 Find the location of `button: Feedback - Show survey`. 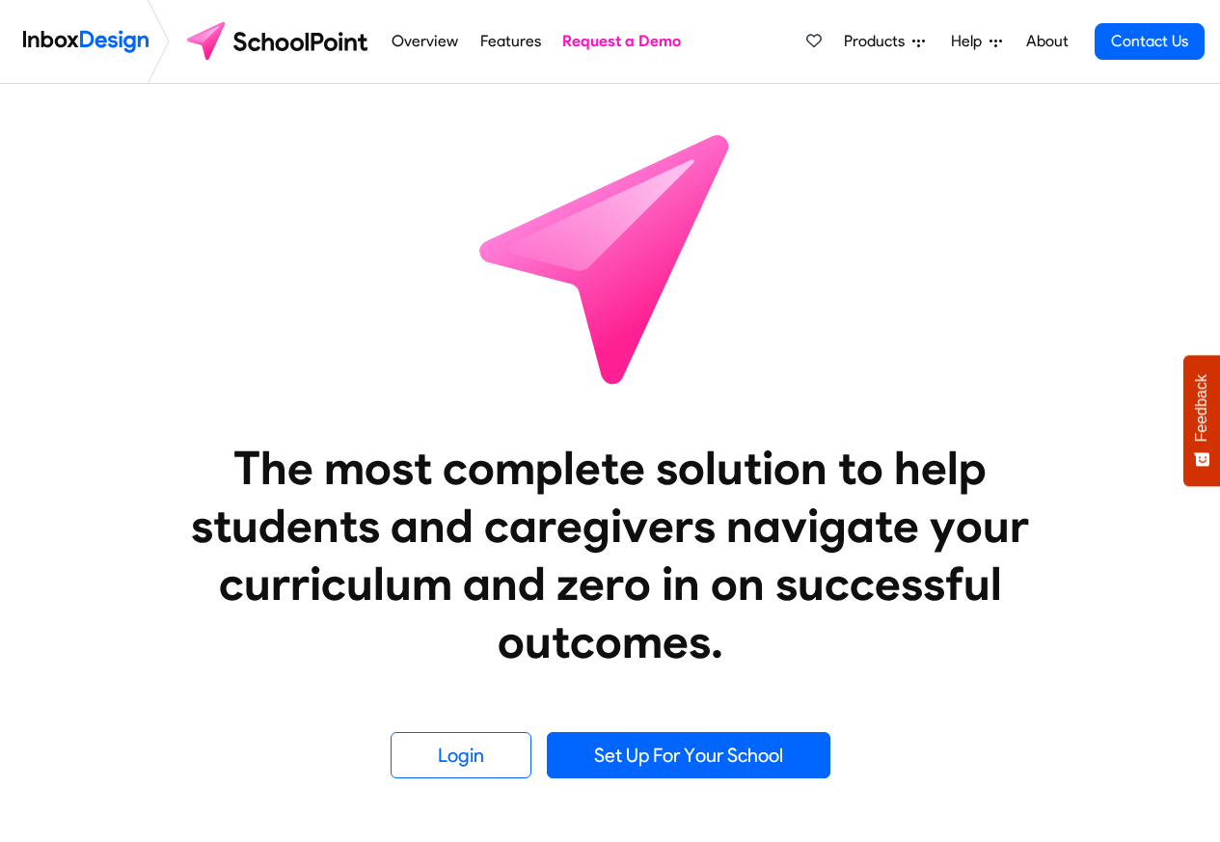

button: Feedback - Show survey is located at coordinates (1202, 420).